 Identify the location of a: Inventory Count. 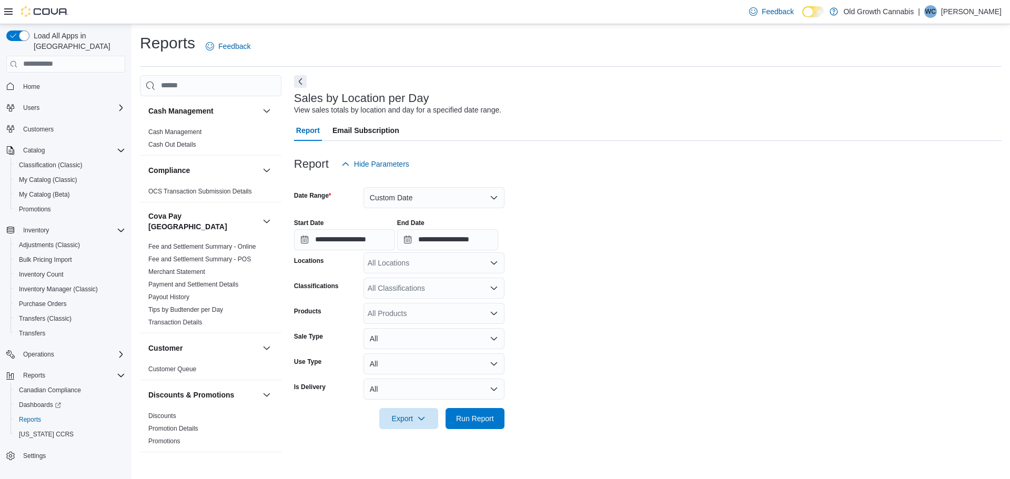
(41, 275).